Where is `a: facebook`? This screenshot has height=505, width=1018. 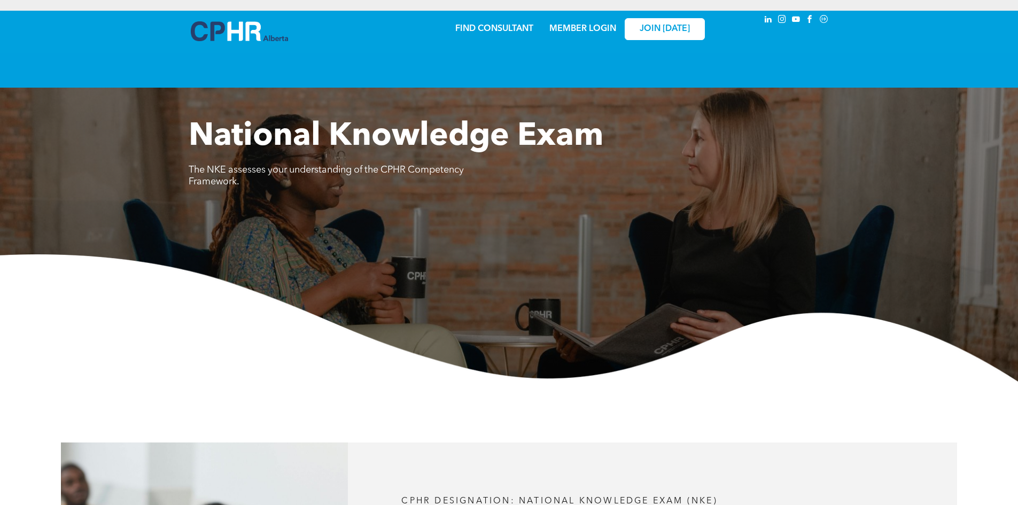
a: facebook is located at coordinates (810, 20).